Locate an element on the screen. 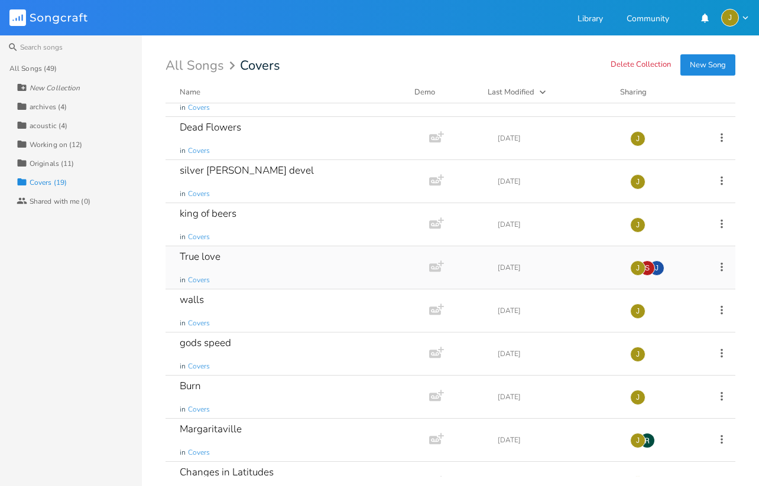  div: steinstein is located at coordinates (647, 268).